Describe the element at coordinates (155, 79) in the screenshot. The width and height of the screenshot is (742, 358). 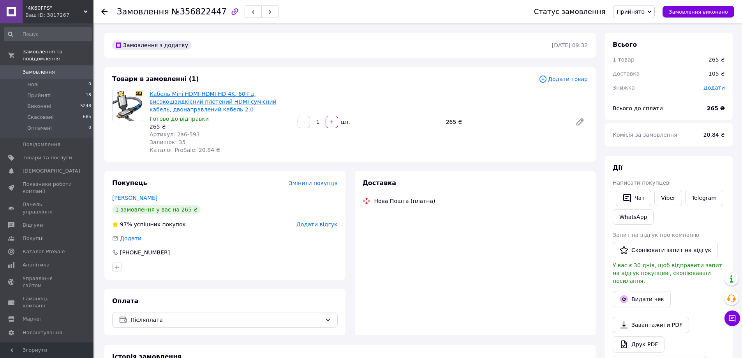
I see `span: Товари в замовленні (1)` at that location.